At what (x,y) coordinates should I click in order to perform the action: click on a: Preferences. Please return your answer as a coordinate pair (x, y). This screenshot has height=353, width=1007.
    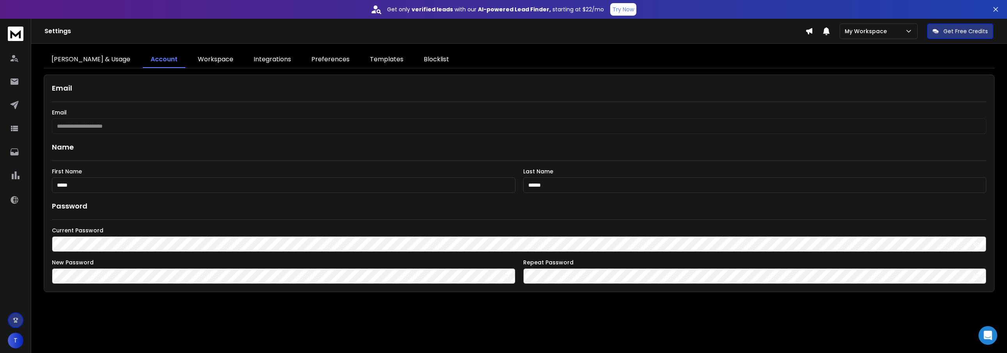
    Looking at the image, I should click on (331, 60).